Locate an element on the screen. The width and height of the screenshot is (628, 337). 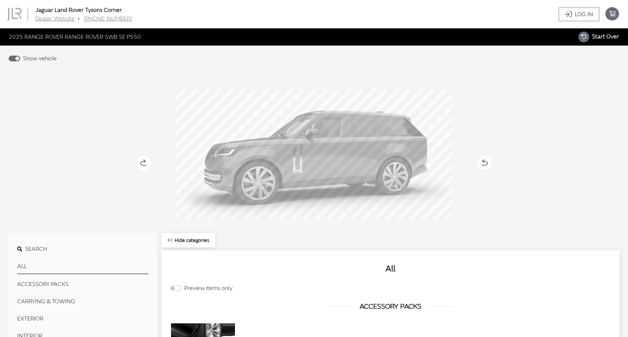
label: Show vehicle is located at coordinates (40, 59).